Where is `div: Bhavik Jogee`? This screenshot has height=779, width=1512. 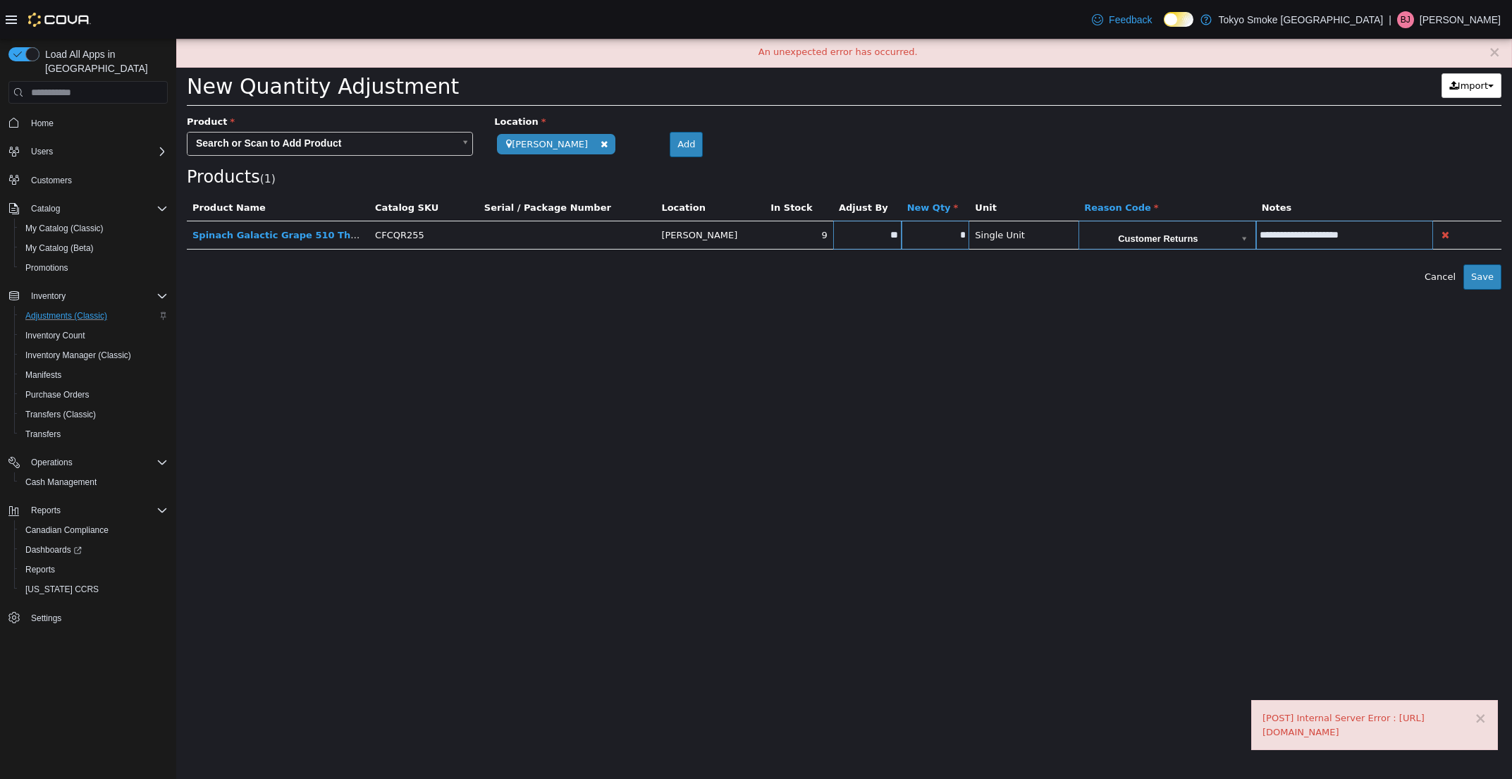
div: Bhavik Jogee is located at coordinates (1406, 20).